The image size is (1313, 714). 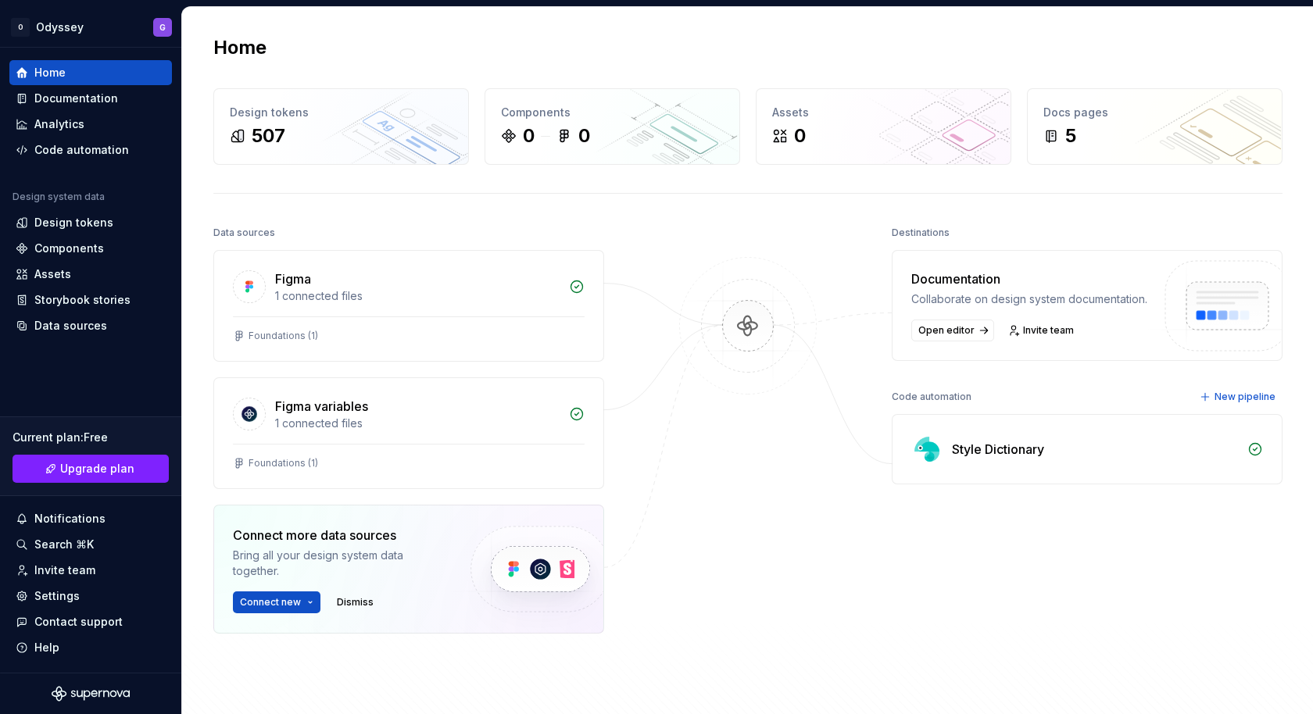 What do you see at coordinates (50, 73) in the screenshot?
I see `div: Home` at bounding box center [50, 73].